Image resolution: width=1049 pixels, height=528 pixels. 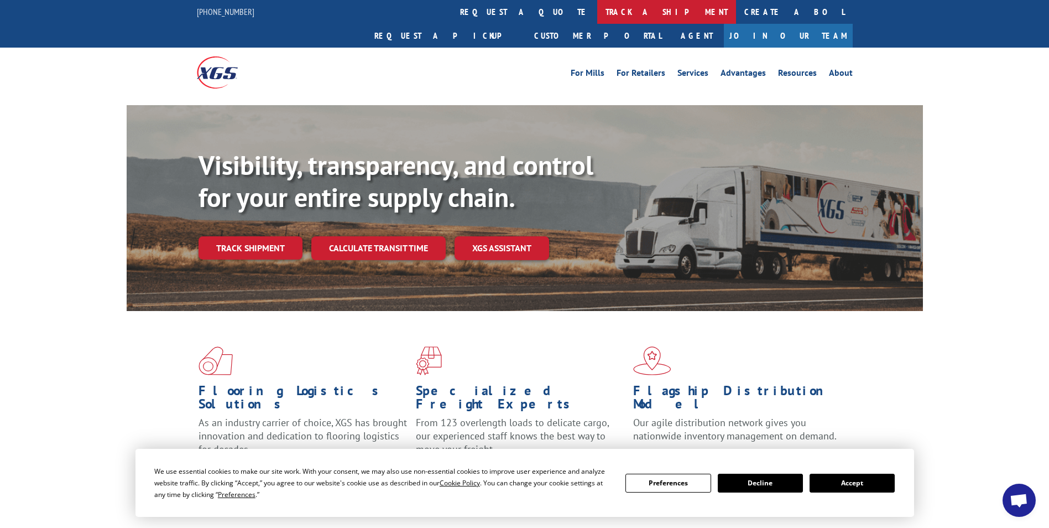 What do you see at coordinates (520, 440) in the screenshot?
I see `p: From 123 overlength loads to delicate cargo, our experienced staff knows the best way to move you...` at bounding box center [520, 440].